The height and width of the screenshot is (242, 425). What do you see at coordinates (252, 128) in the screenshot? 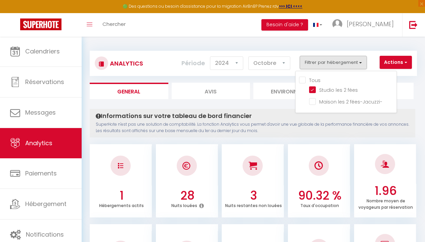
I see `p: SuperHote n'est pas une solution de comptabilité. La fonction Analytics vous permet d'avoir une v...` at bounding box center [252, 128].